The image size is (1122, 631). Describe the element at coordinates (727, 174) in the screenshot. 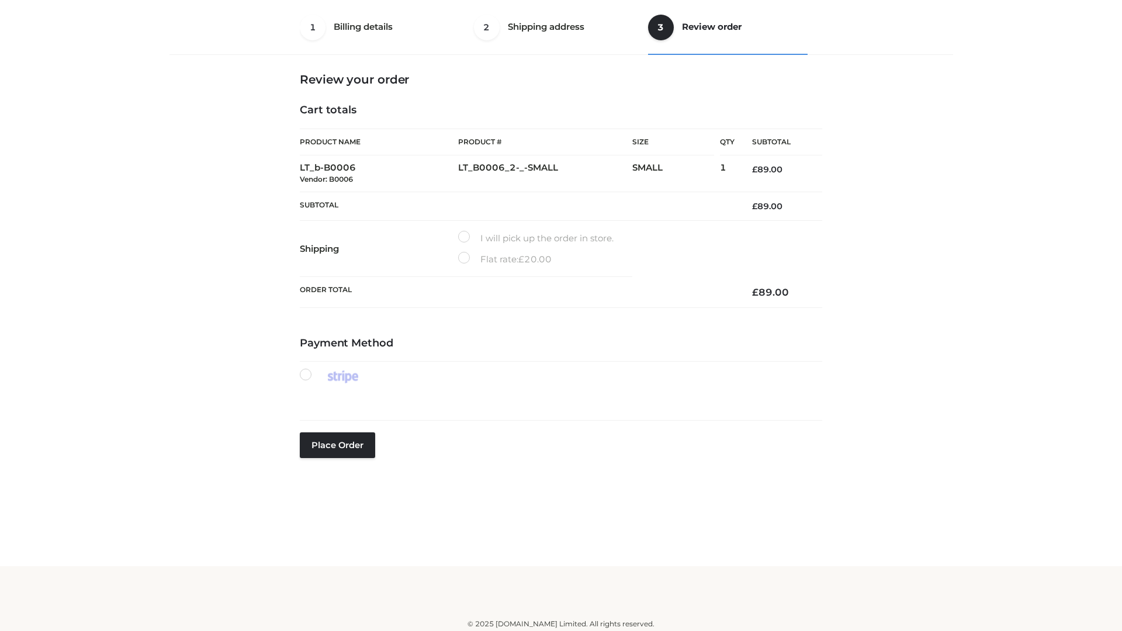

I see `td: 1` at that location.